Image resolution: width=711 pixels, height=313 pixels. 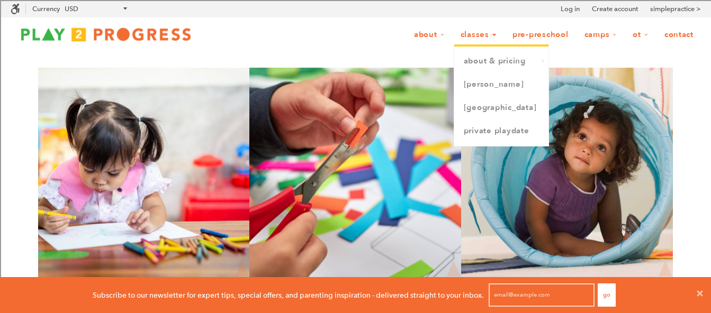 What do you see at coordinates (640, 35) in the screenshot?
I see `a: OT` at bounding box center [640, 35].